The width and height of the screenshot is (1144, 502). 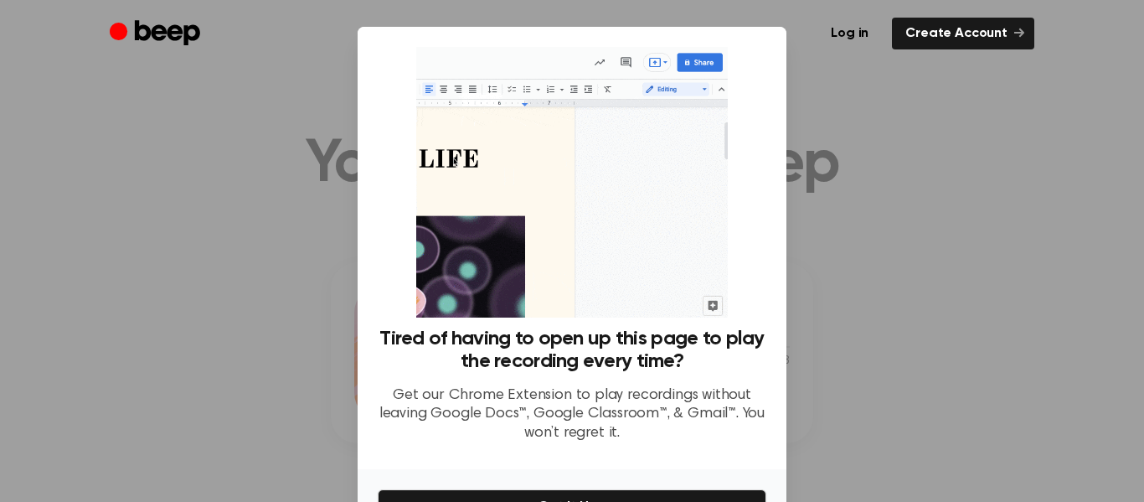 What do you see at coordinates (572, 350) in the screenshot?
I see `h3: Tired of having to open up this page to play the recording every time?` at bounding box center [572, 350].